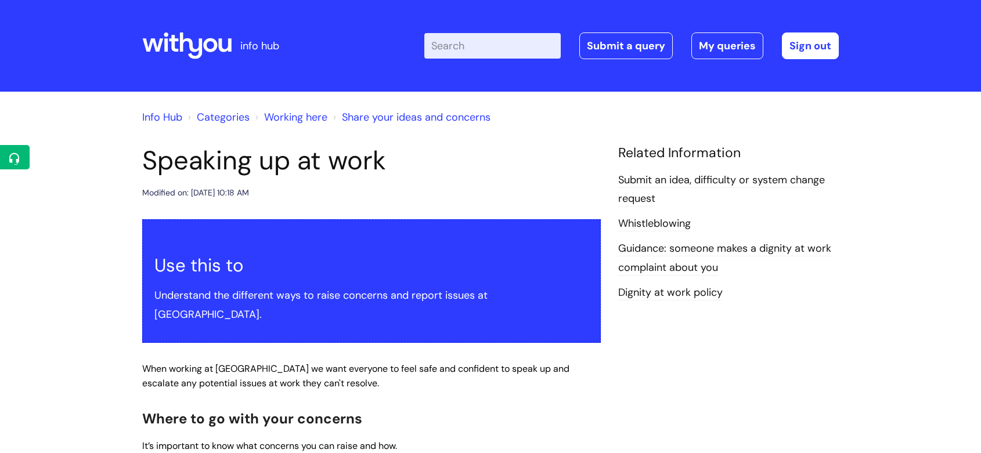 The height and width of the screenshot is (453, 981). What do you see at coordinates (654, 224) in the screenshot?
I see `a: Whistleblowing` at bounding box center [654, 224].